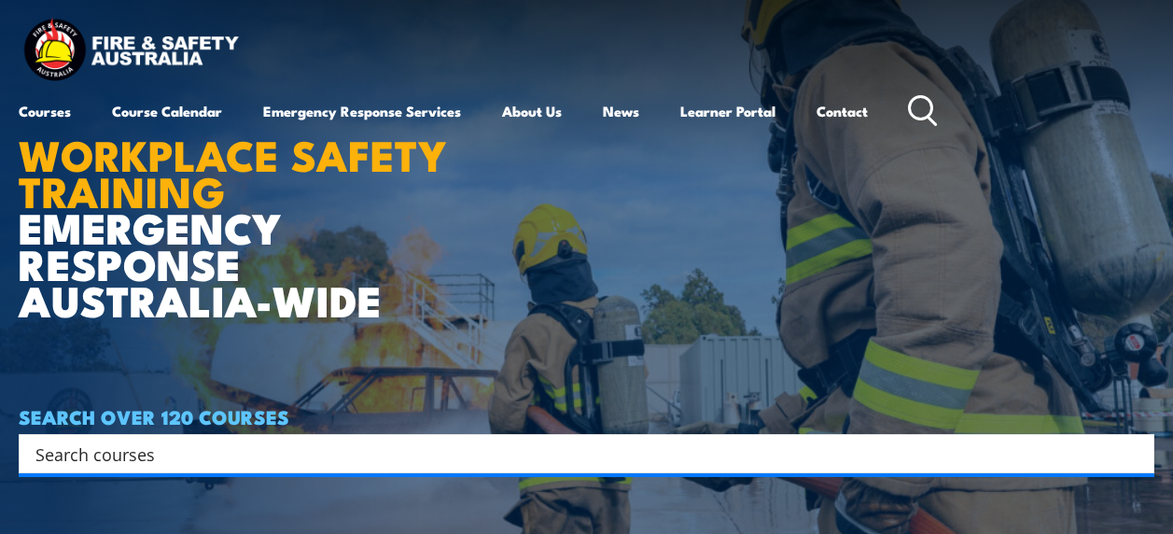 The image size is (1173, 534). Describe the element at coordinates (728, 111) in the screenshot. I see `a: Learner Portal` at that location.